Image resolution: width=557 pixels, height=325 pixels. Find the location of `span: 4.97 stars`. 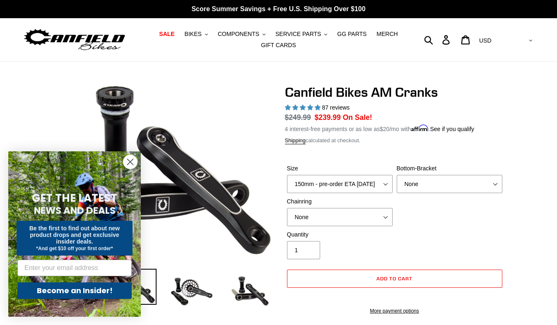

span: 4.97 stars is located at coordinates (303, 108).